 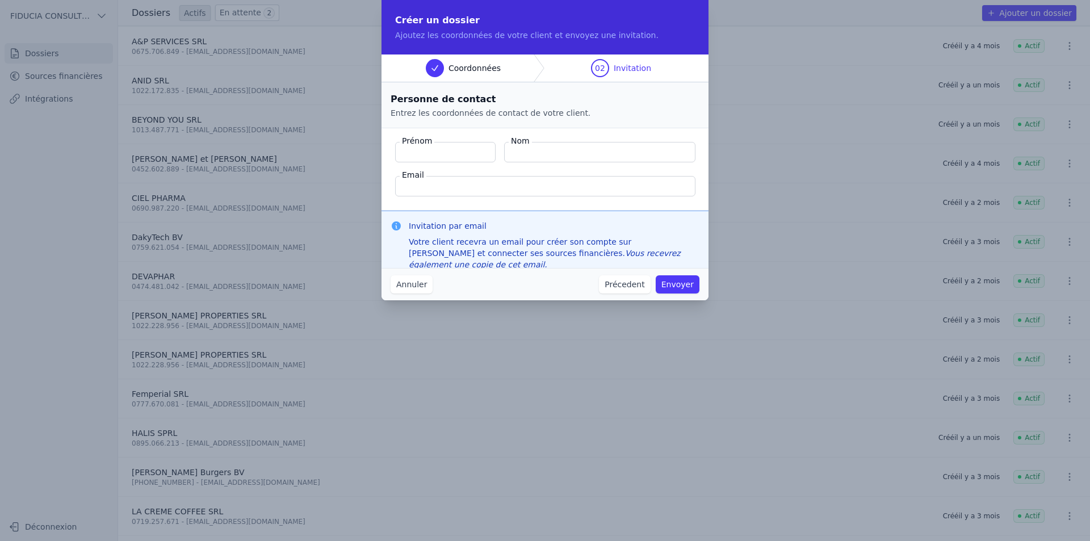 What do you see at coordinates (417, 141) in the screenshot?
I see `label: Prénom` at bounding box center [417, 141].